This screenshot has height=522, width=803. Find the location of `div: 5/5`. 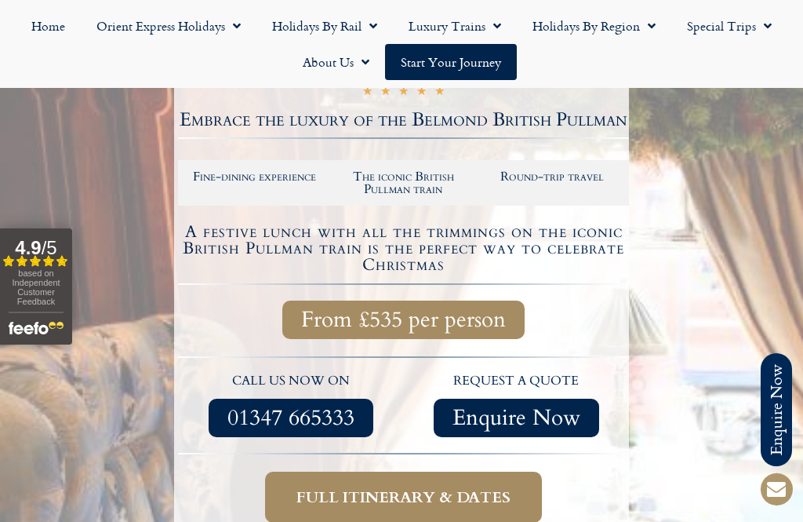

div: 5/5 is located at coordinates (403, 92).